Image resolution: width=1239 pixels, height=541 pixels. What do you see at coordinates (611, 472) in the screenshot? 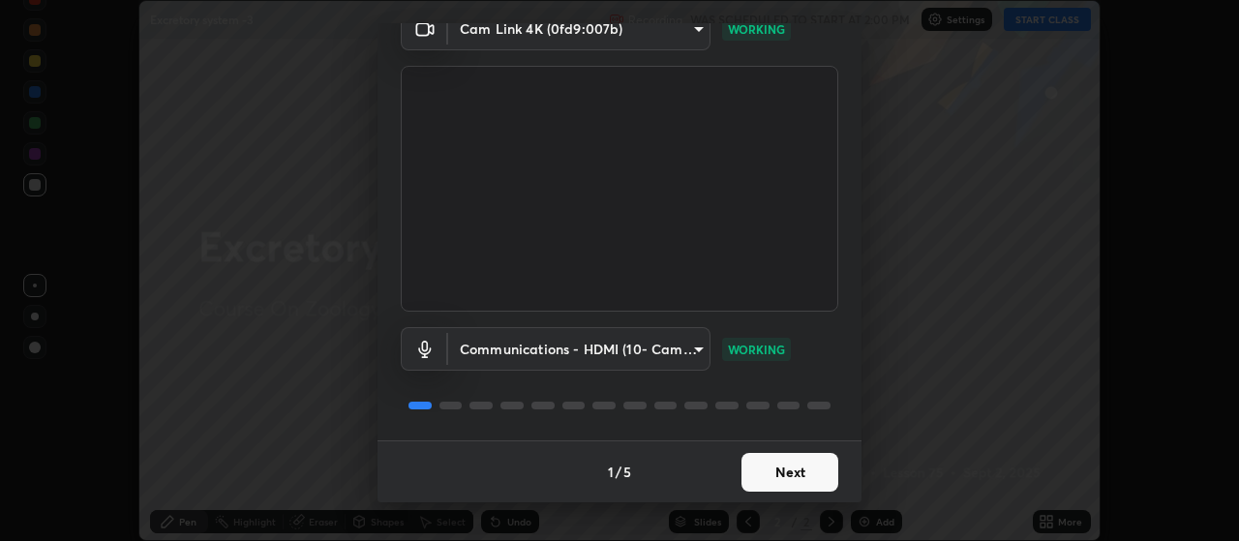
I see `h4: 1` at bounding box center [611, 472].